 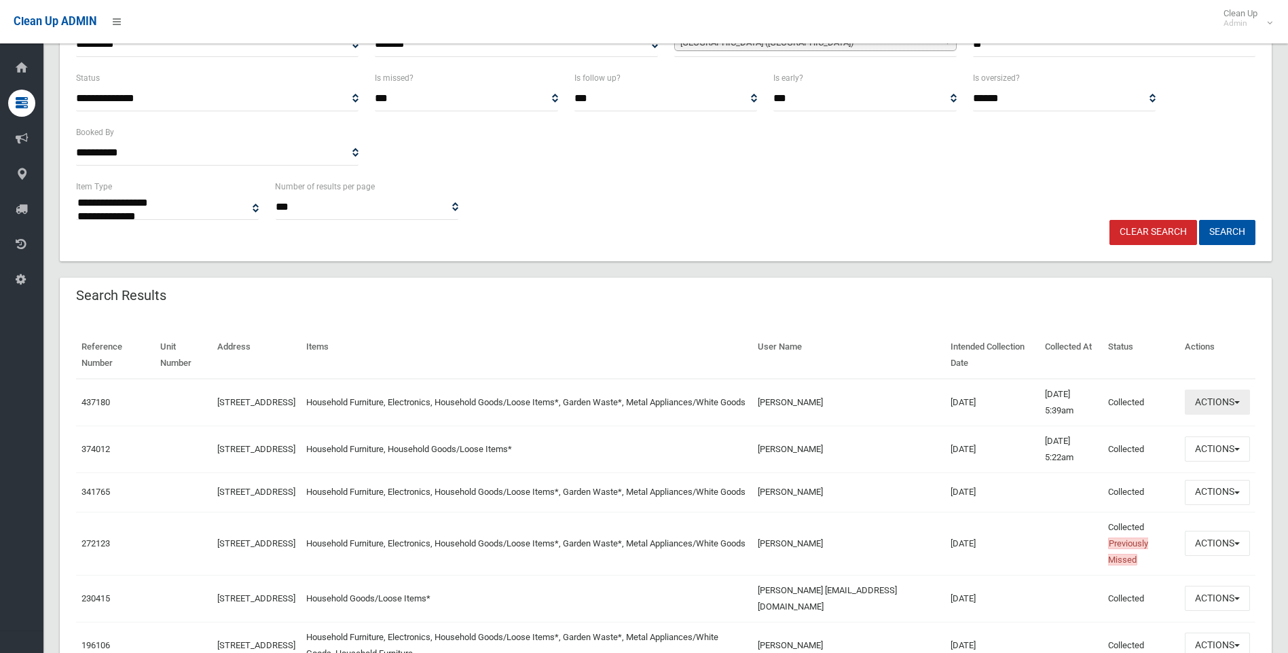 What do you see at coordinates (1217, 355) in the screenshot?
I see `th: Actions` at bounding box center [1217, 355].